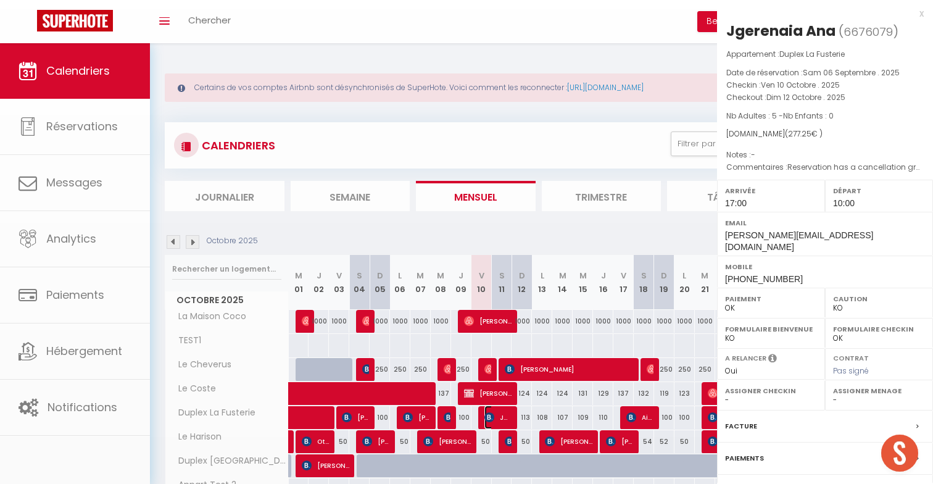 Image resolution: width=933 pixels, height=484 pixels. I want to click on p: Appartement :, so click(825, 54).